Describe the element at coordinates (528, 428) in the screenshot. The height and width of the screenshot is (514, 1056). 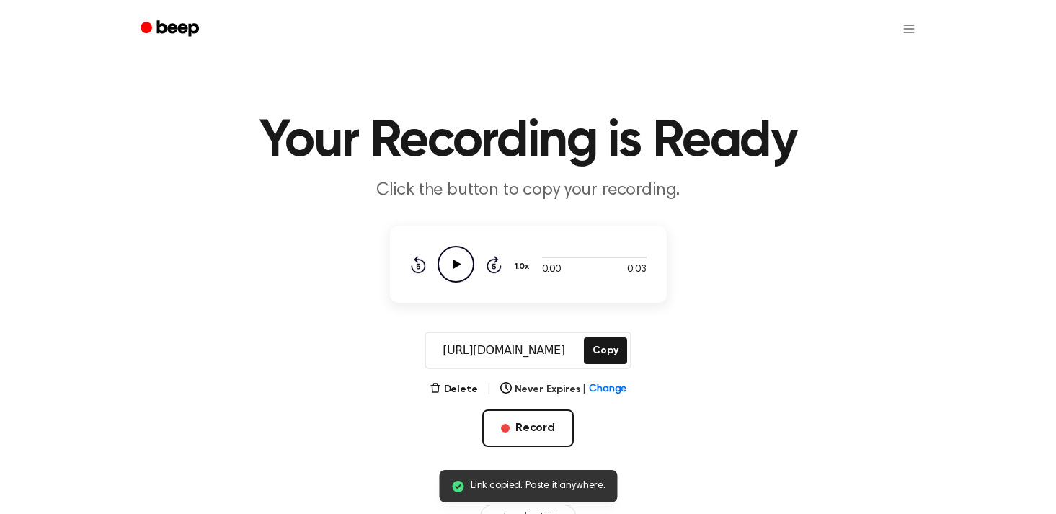
I see `button: Record` at that location.